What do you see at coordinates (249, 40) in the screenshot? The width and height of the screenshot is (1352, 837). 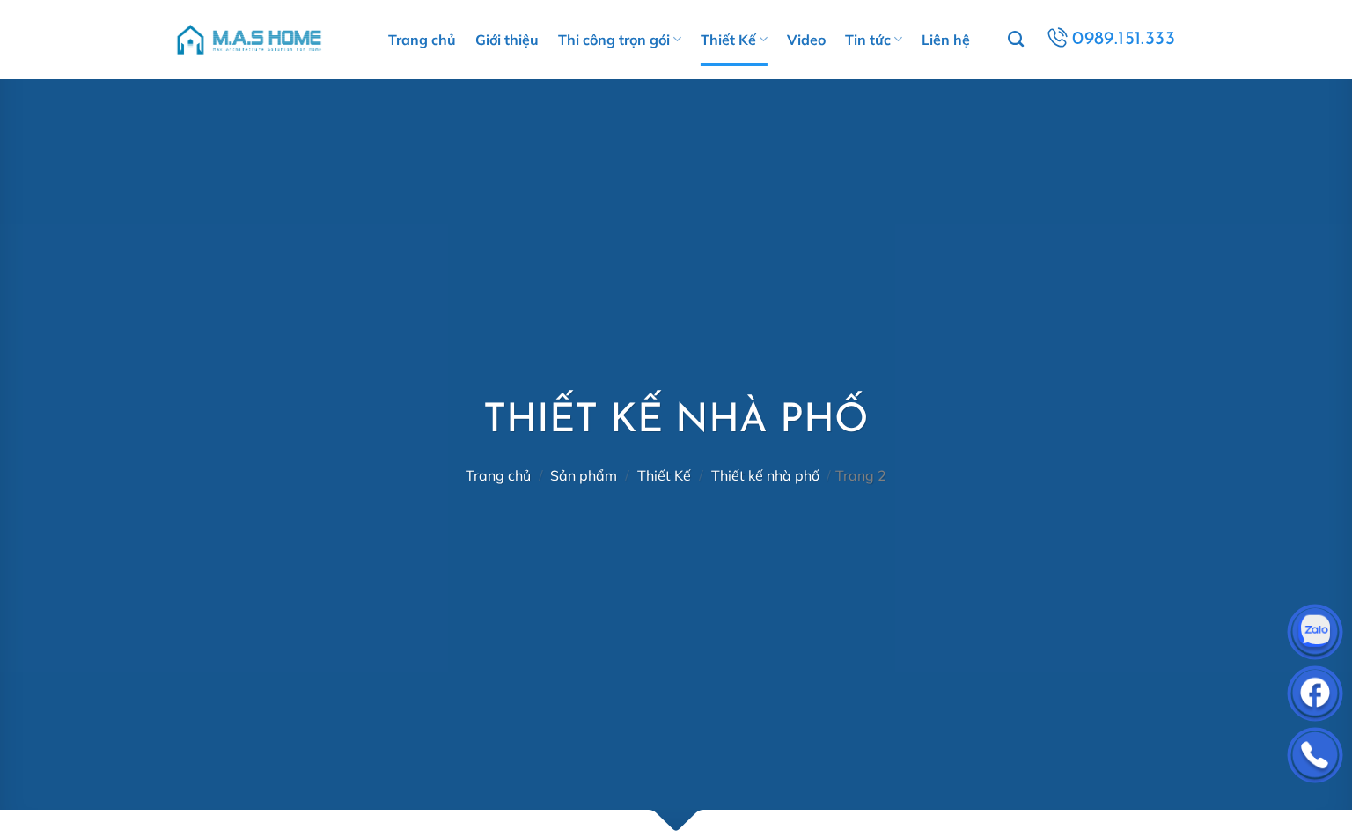 I see `img: M.A.S HOME – Tổng Thầu Thiết Kế Và Xây Nhà Trọn Gói` at bounding box center [249, 40].